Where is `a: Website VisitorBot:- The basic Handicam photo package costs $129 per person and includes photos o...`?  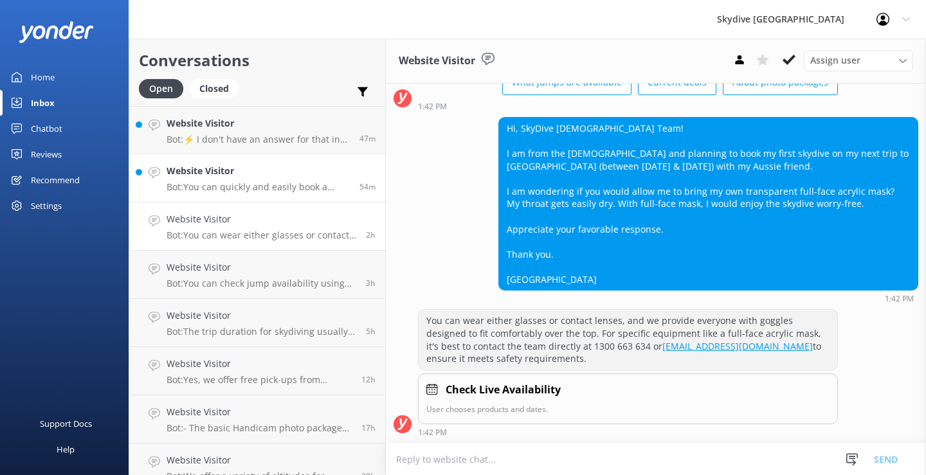
a: Website VisitorBot:- The basic Handicam photo package costs $129 per person and includes photos o... is located at coordinates (257, 419).